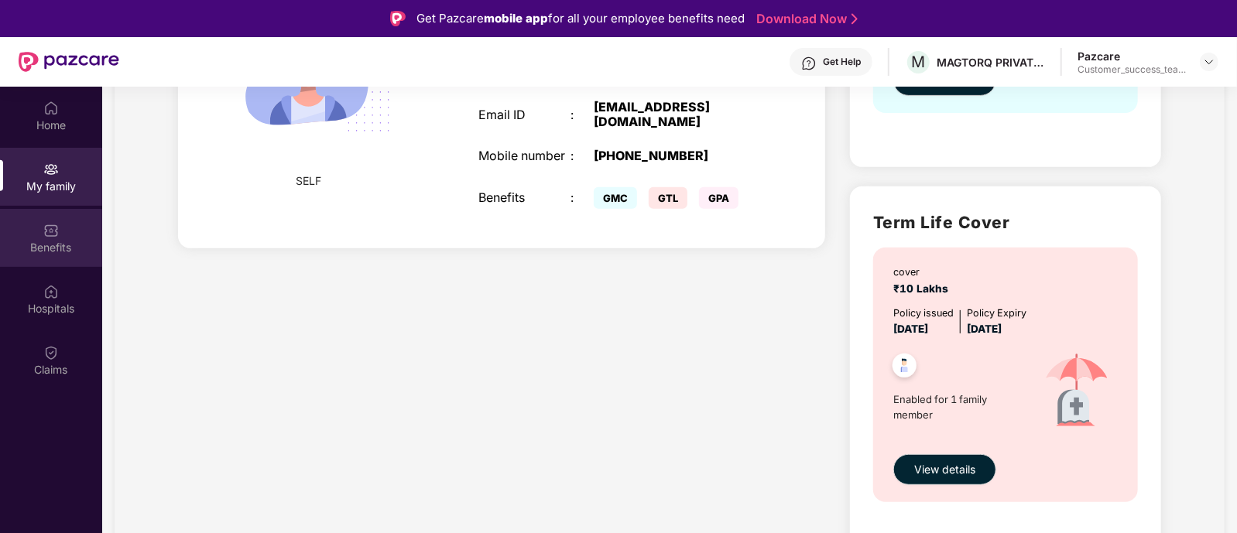  What do you see at coordinates (996, 313) in the screenshot?
I see `div: Policy Expiry` at bounding box center [996, 313].